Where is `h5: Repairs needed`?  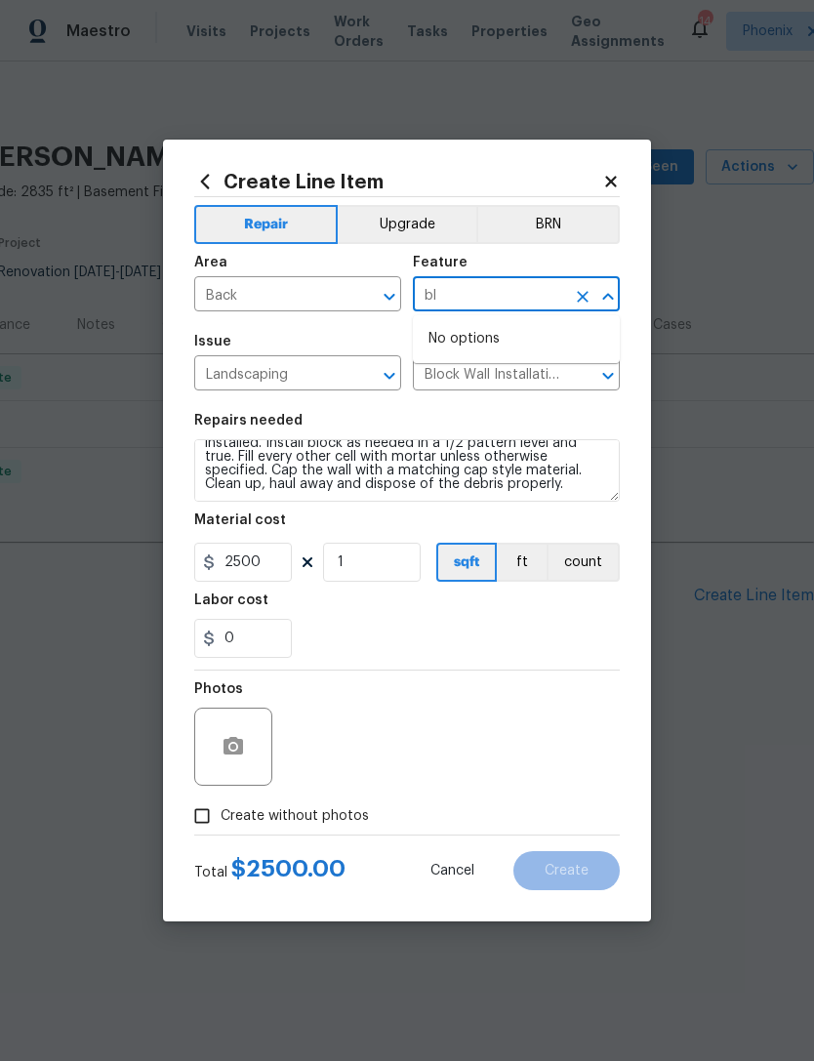 h5: Repairs needed is located at coordinates (248, 421).